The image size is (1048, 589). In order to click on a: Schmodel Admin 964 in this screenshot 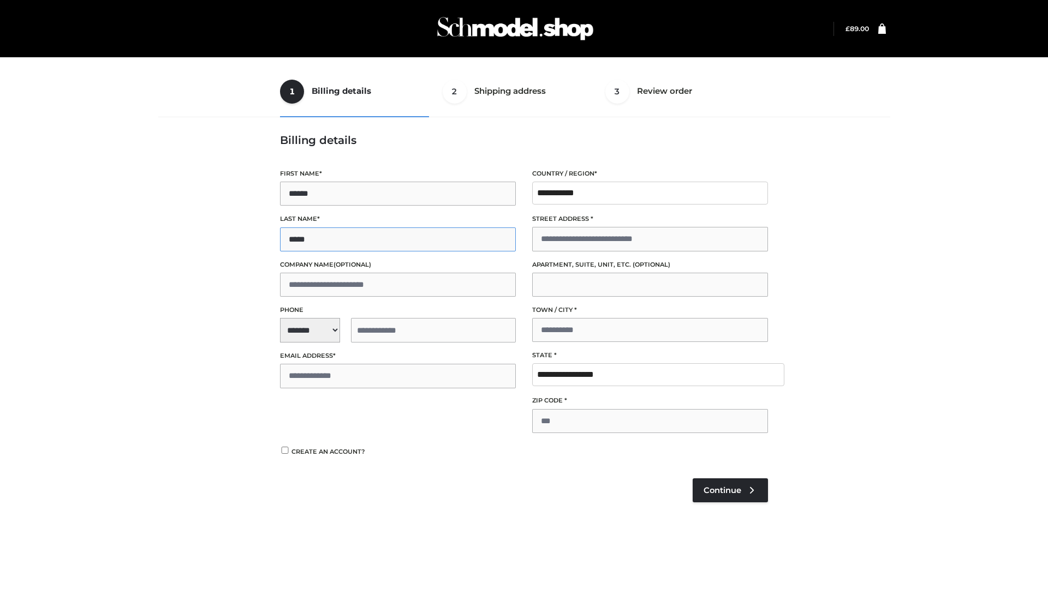, I will do `click(515, 28)`.